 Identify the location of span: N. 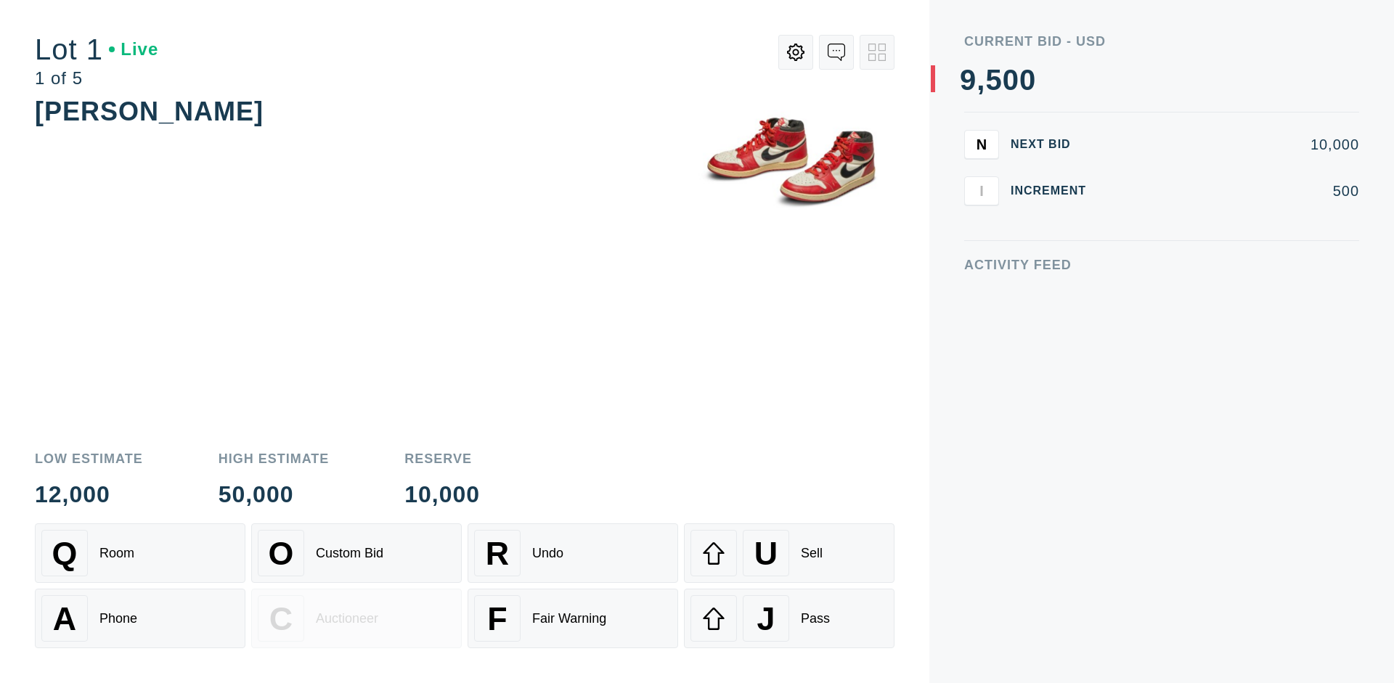
(982, 144).